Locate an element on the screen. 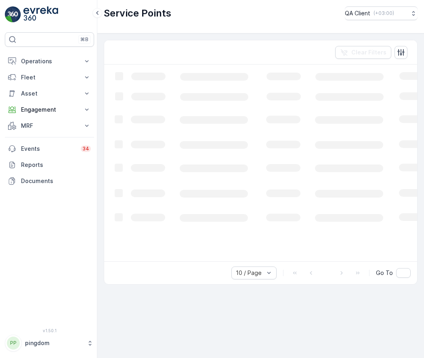 This screenshot has height=358, width=424. span: v 1.50.1 is located at coordinates (49, 331).